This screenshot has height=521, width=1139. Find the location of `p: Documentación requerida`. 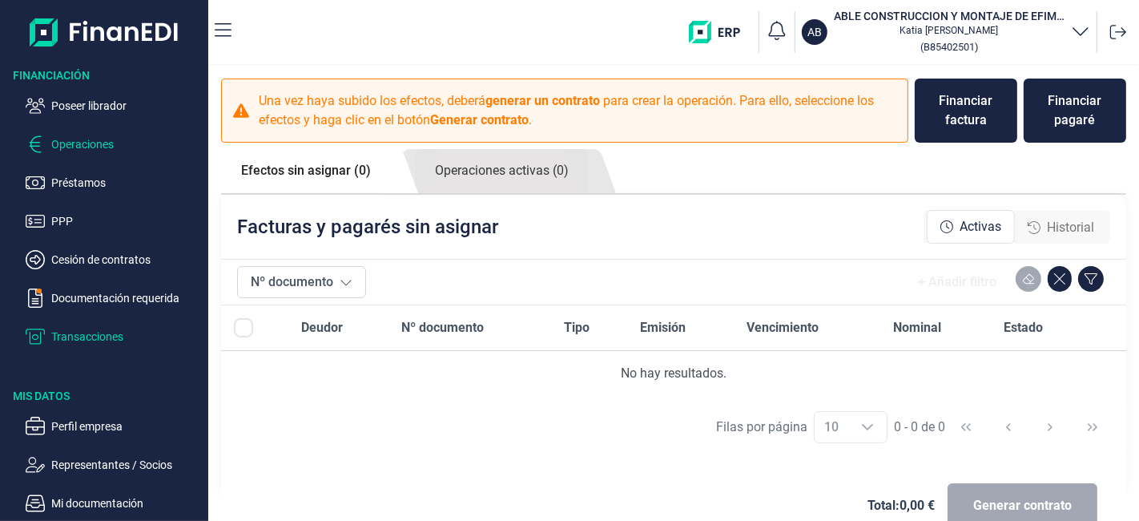

p: Documentación requerida is located at coordinates (127, 298).